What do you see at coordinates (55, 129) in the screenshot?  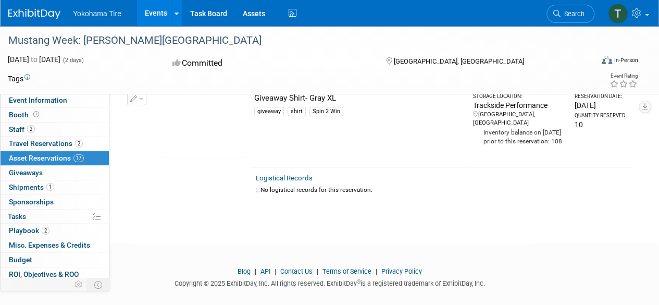 I see `a: Staff2` at bounding box center [55, 129].